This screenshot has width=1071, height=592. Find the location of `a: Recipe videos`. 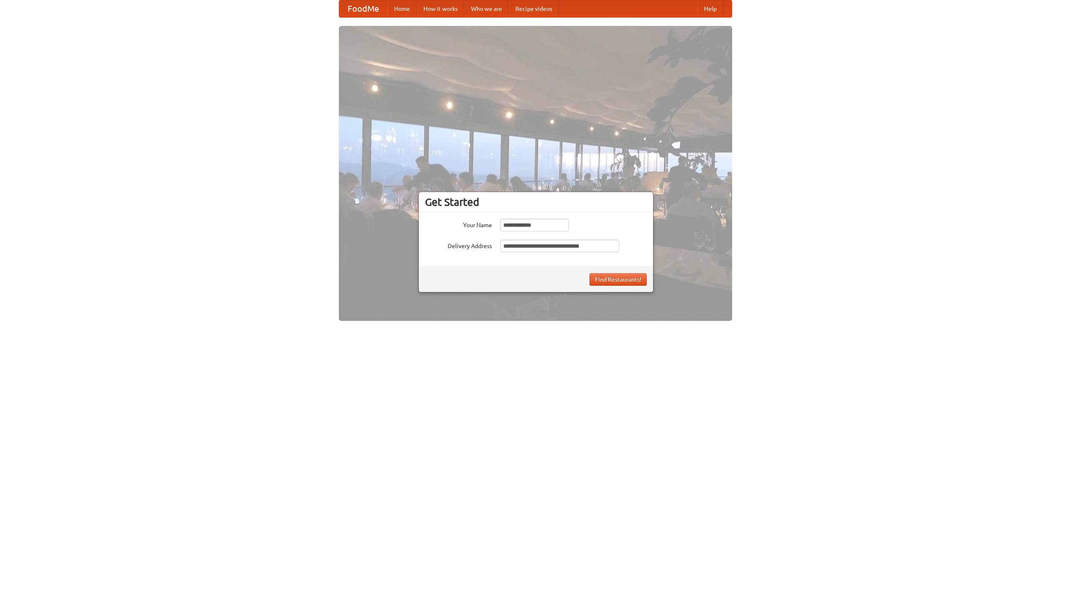

a: Recipe videos is located at coordinates (534, 9).